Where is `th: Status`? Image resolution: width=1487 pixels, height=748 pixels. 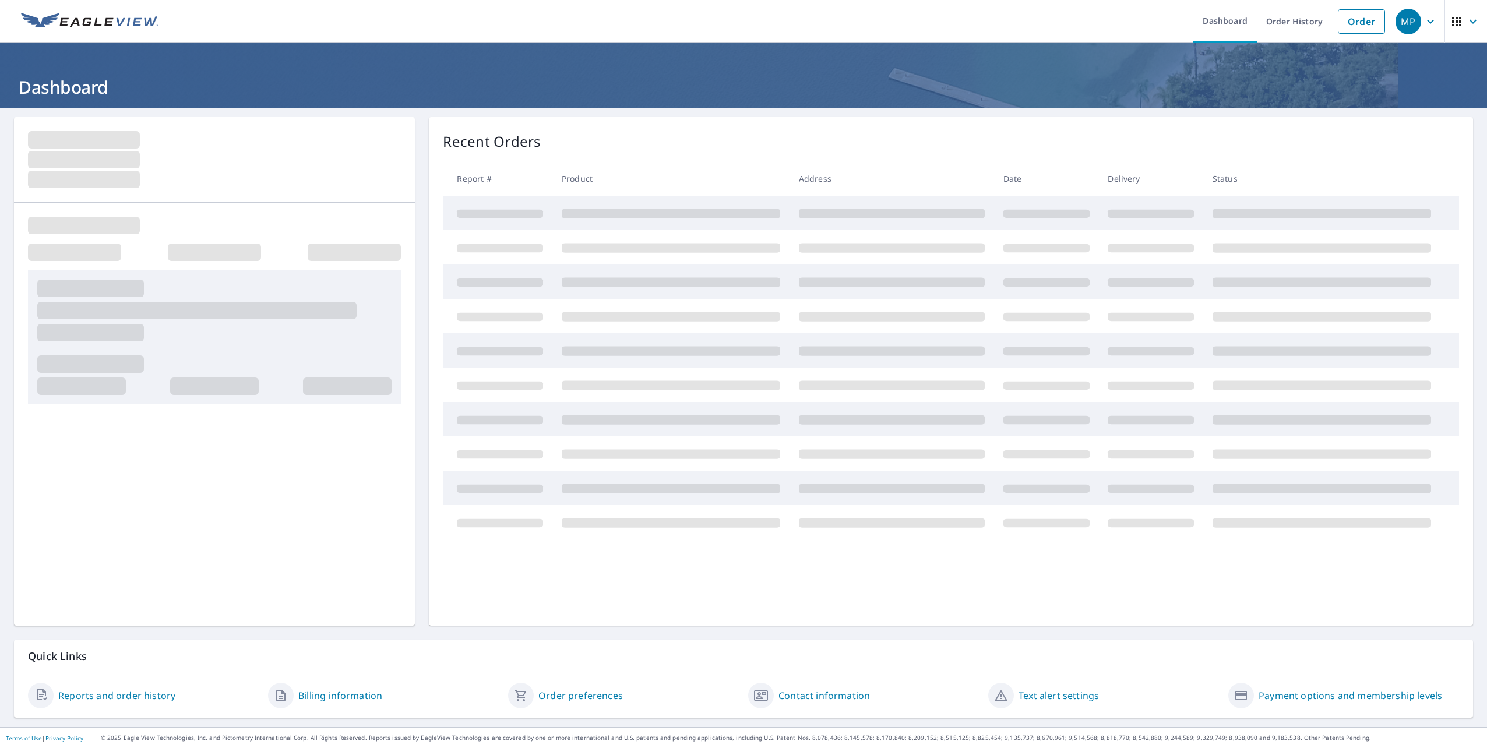
th: Status is located at coordinates (1321, 178).